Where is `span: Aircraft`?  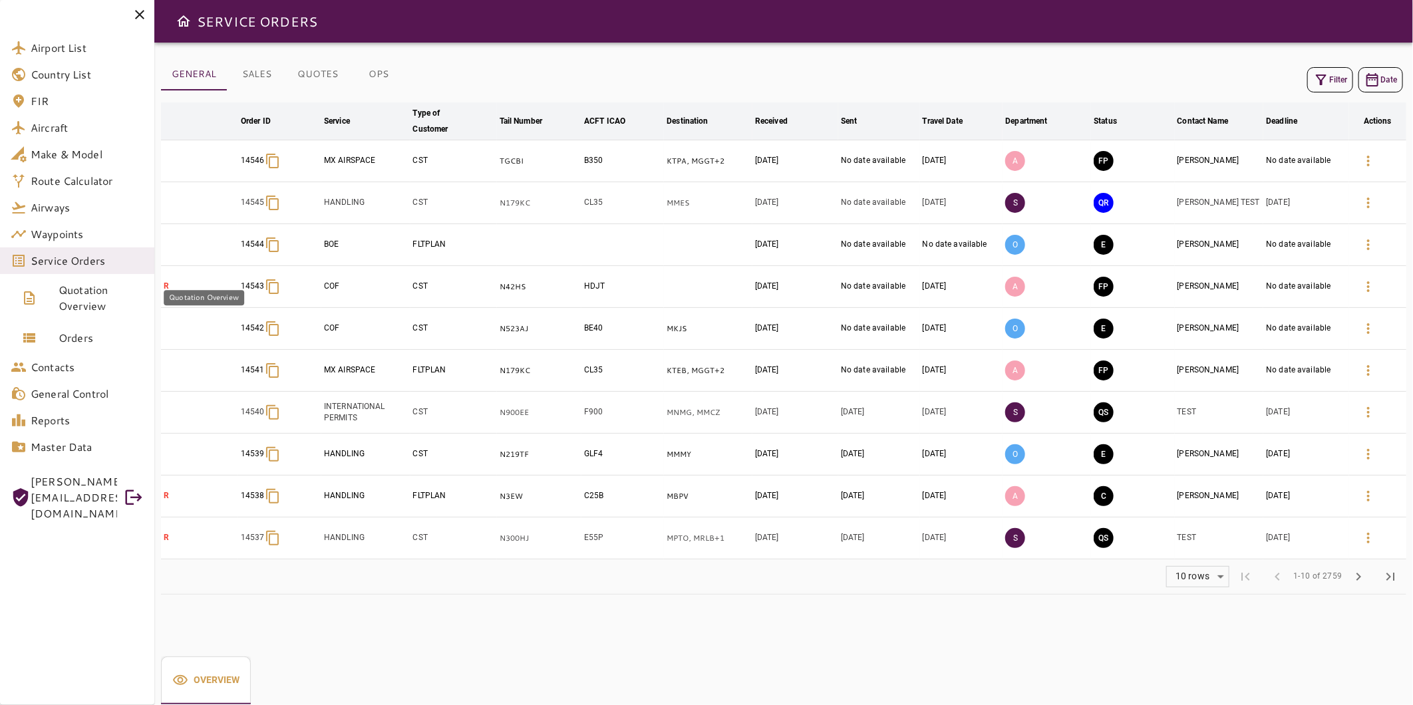
span: Aircraft is located at coordinates (87, 128).